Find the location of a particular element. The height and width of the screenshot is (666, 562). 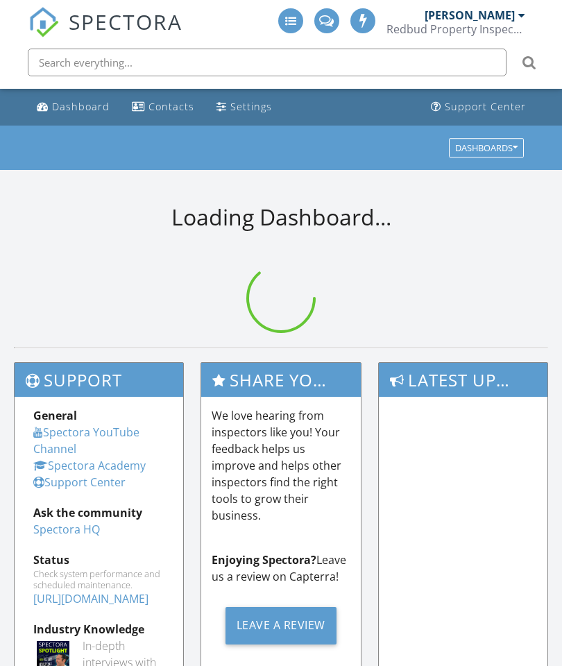

a: Spectora HQ is located at coordinates (67, 529).